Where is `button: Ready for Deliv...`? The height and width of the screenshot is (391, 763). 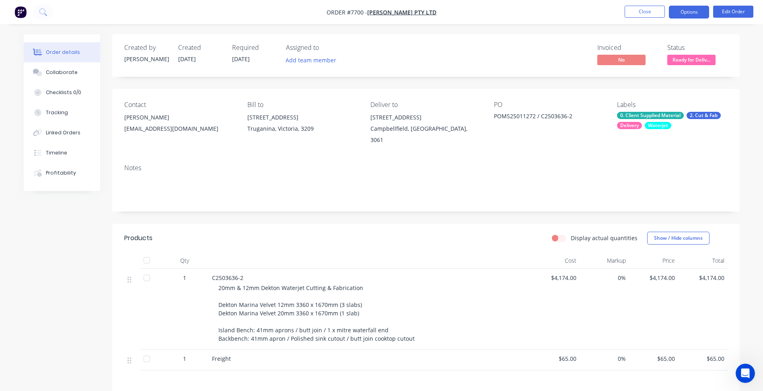
button: Ready for Deliv... is located at coordinates (691, 61).